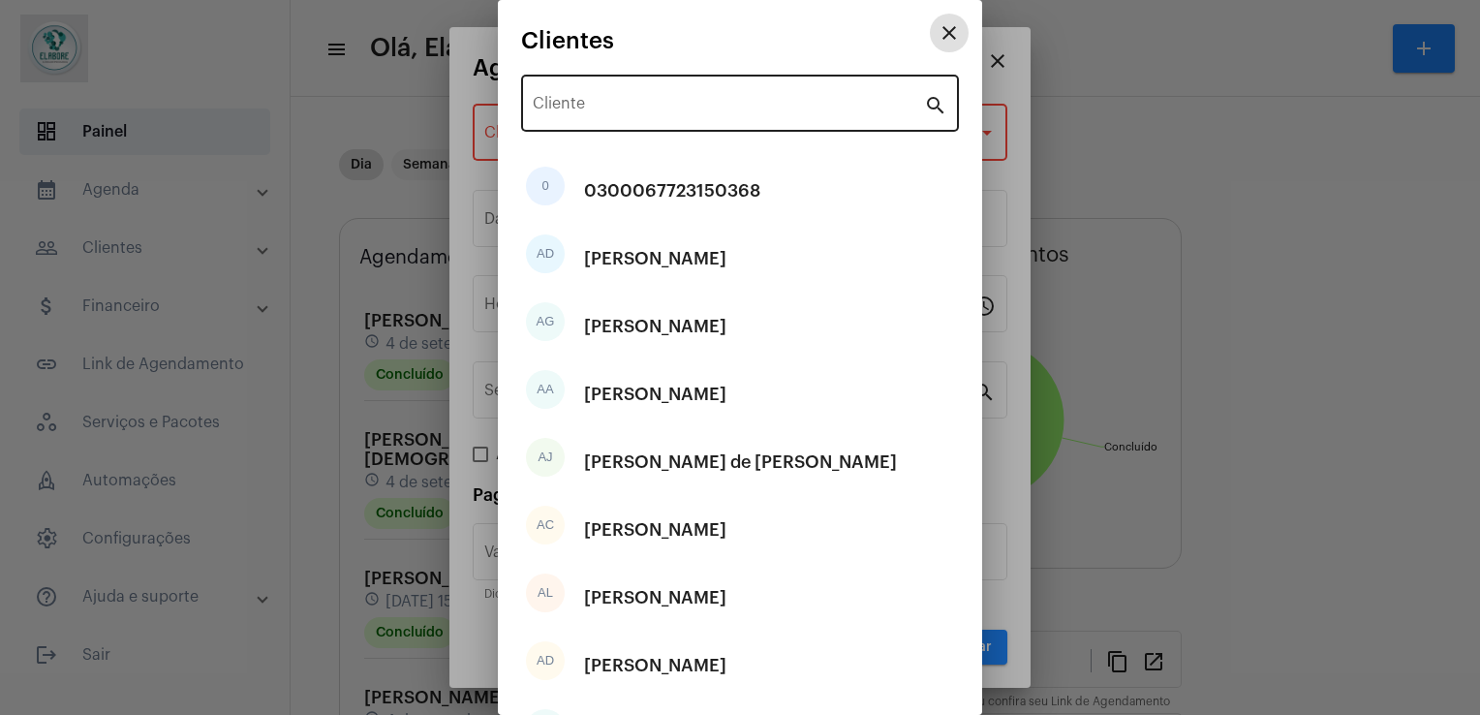 The width and height of the screenshot is (1480, 715). What do you see at coordinates (672, 191) in the screenshot?
I see `div: 0300067723150368` at bounding box center [672, 191].